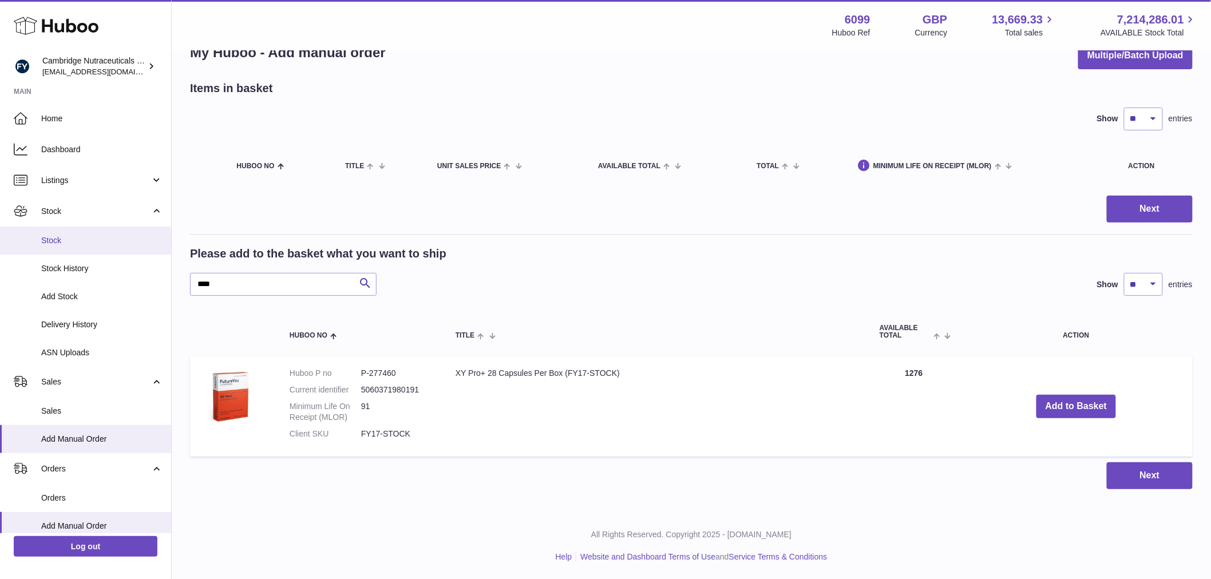  I want to click on span: ASN Uploads, so click(102, 353).